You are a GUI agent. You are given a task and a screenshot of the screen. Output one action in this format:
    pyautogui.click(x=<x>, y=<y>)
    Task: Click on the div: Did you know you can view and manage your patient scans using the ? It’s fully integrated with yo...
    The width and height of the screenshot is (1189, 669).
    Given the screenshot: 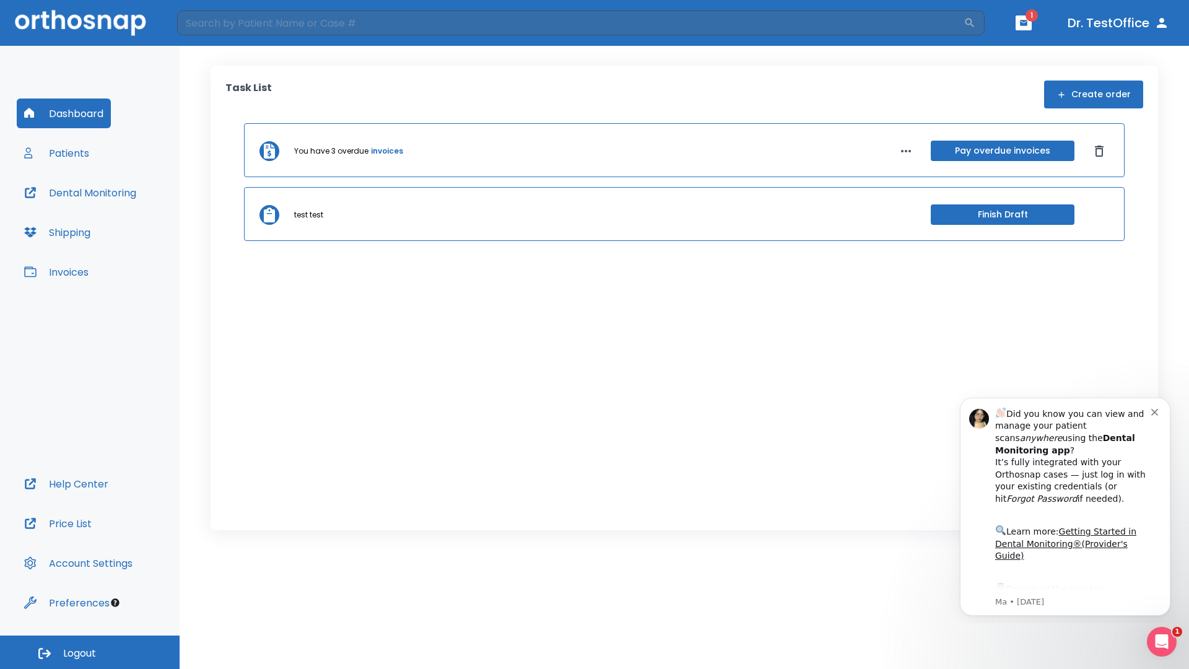 What is the action you would take?
    pyautogui.click(x=132, y=75)
    